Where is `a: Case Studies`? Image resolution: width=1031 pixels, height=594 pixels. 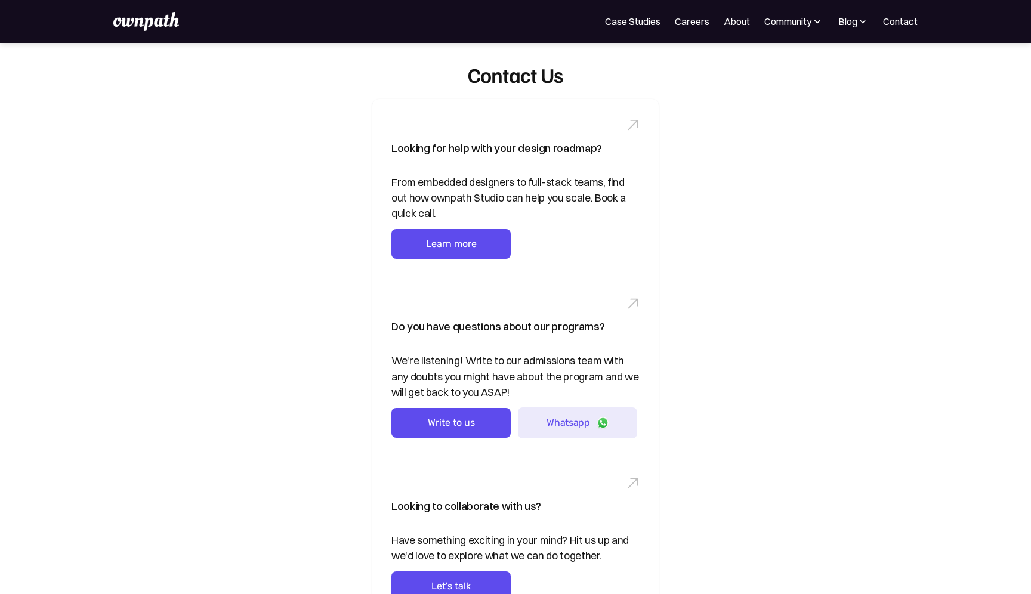 a: Case Studies is located at coordinates (632, 21).